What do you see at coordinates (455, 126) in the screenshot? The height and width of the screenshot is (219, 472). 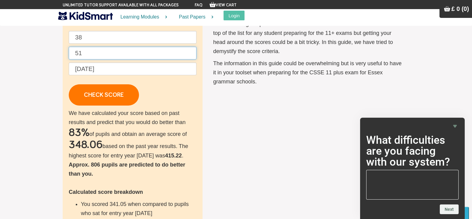 I see `button: Hide survey` at bounding box center [455, 126].